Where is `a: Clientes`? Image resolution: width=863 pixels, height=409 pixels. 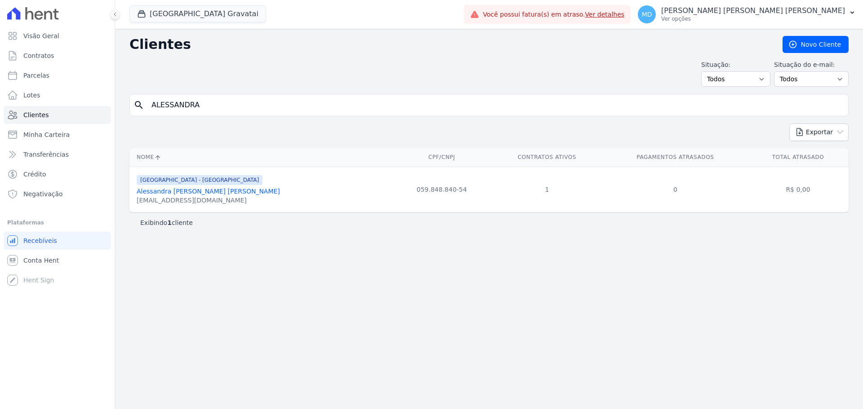
a: Clientes is located at coordinates (57, 115).